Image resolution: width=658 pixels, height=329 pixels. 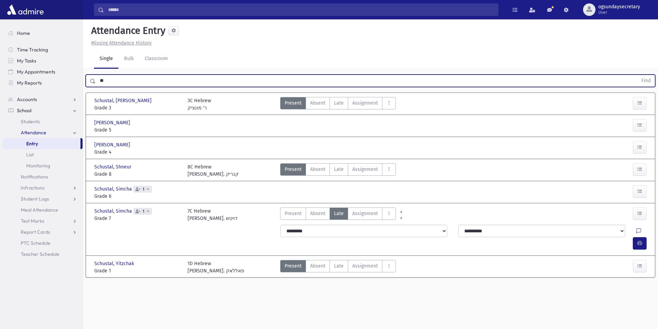 I want to click on span: Time Tracking, so click(x=32, y=50).